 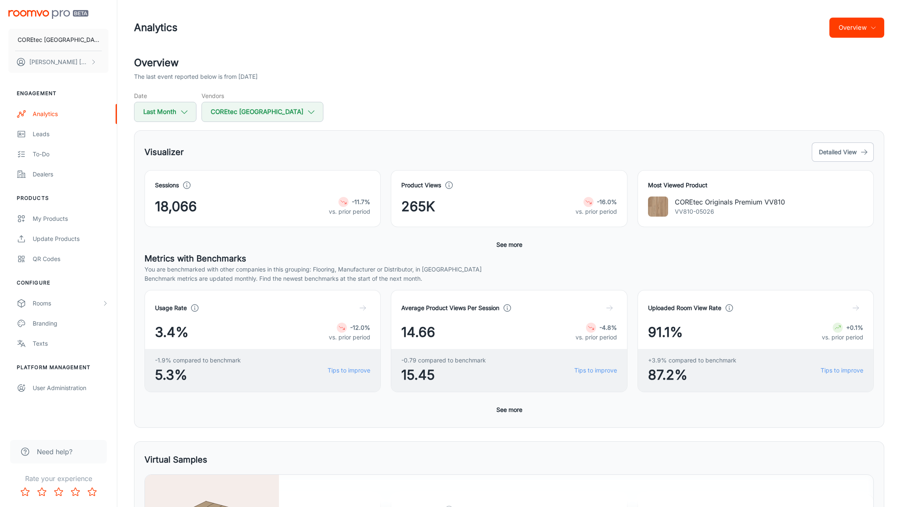 What do you see at coordinates (509, 258) in the screenshot?
I see `h5: Metrics with Benchmarks` at bounding box center [509, 258].